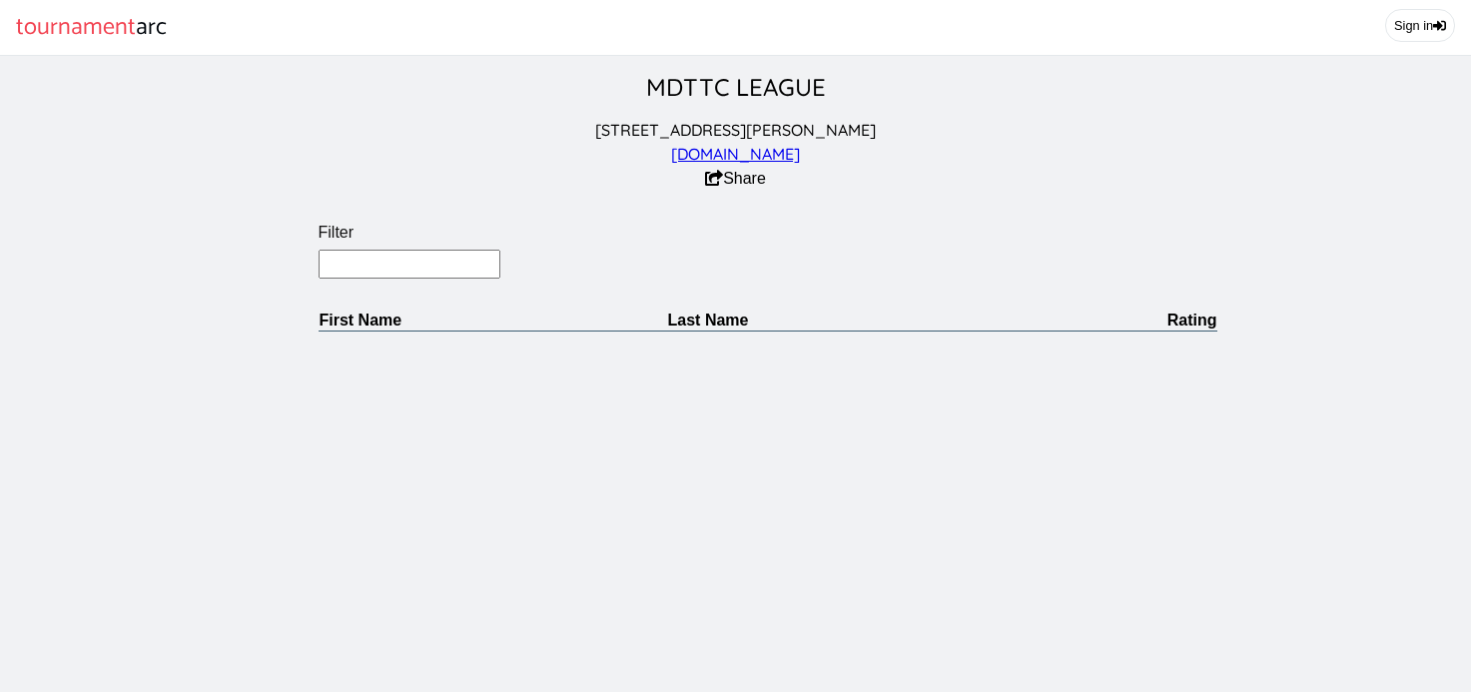  What do you see at coordinates (736, 87) in the screenshot?
I see `a: MDTTC LEAGUE` at bounding box center [736, 87].